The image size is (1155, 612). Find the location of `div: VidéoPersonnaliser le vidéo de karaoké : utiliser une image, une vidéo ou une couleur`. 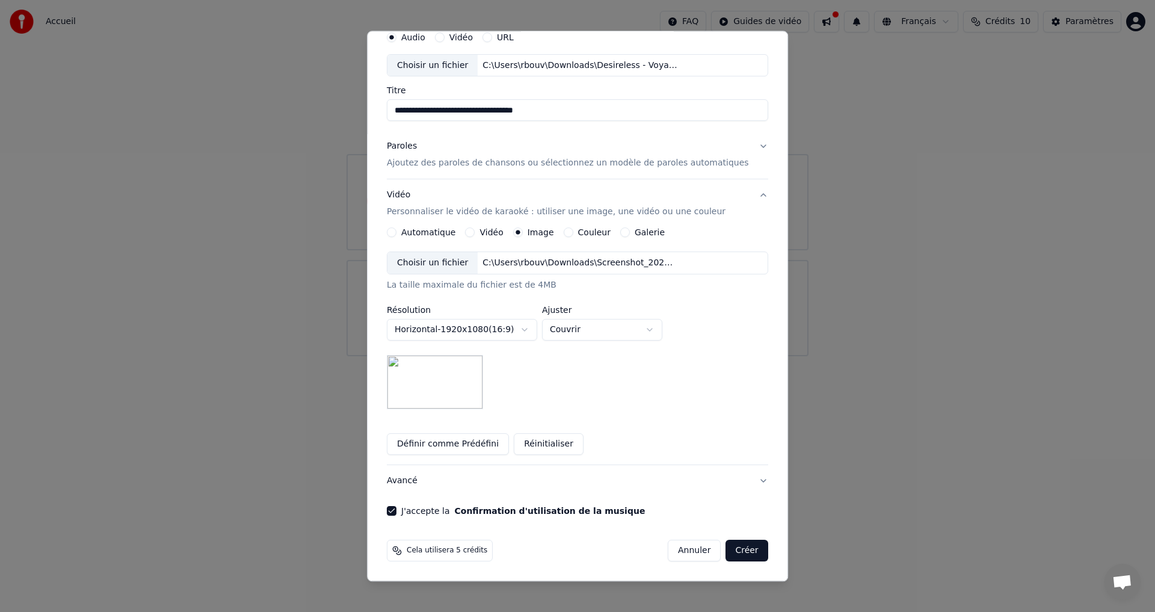

div: VidéoPersonnaliser le vidéo de karaoké : utiliser une image, une vidéo ou une couleur is located at coordinates (577, 346).